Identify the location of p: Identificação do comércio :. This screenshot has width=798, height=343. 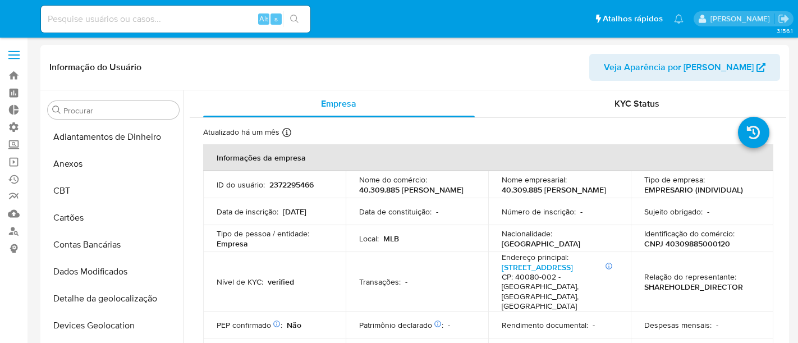
(689, 233).